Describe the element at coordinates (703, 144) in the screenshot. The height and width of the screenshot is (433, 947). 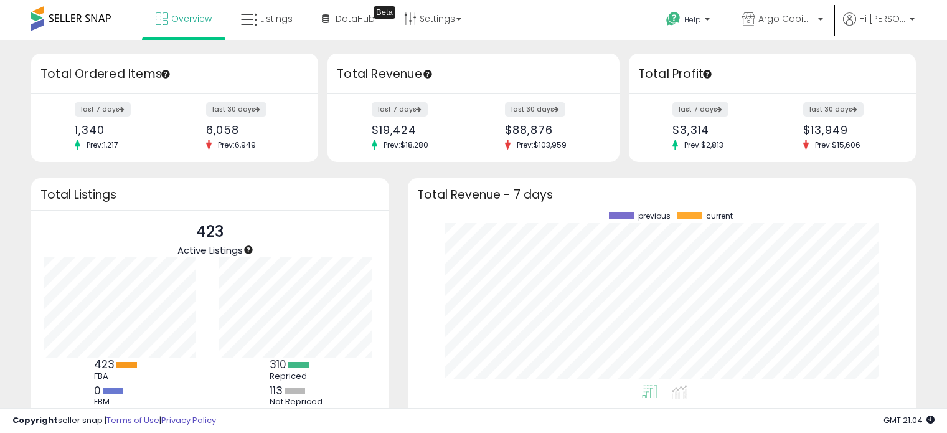
I see `span: Prev: $2,813` at that location.